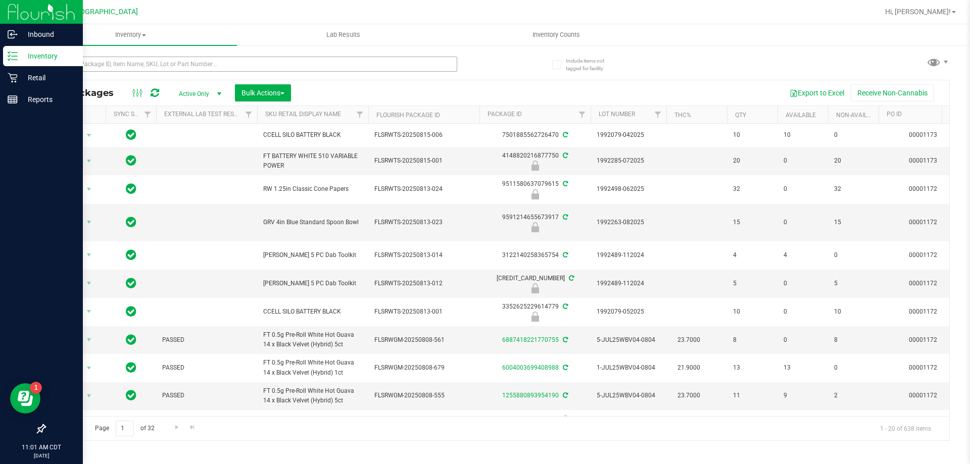 The height and width of the screenshot is (464, 970). I want to click on span: GRV 4in Blue Standard Spoon Bowl, so click(313, 222).